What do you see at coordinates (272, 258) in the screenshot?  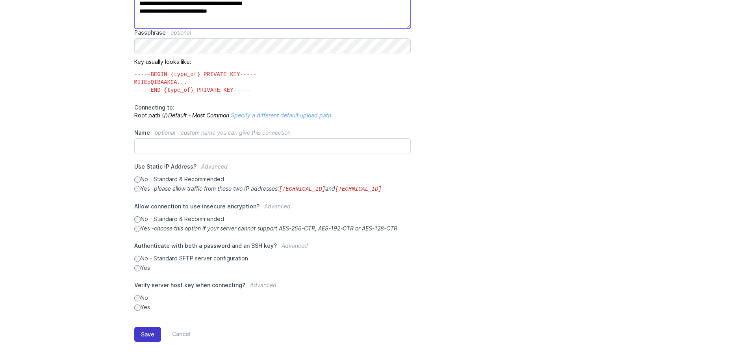 I see `label: No - Standard SFTP server configuration` at bounding box center [272, 258].